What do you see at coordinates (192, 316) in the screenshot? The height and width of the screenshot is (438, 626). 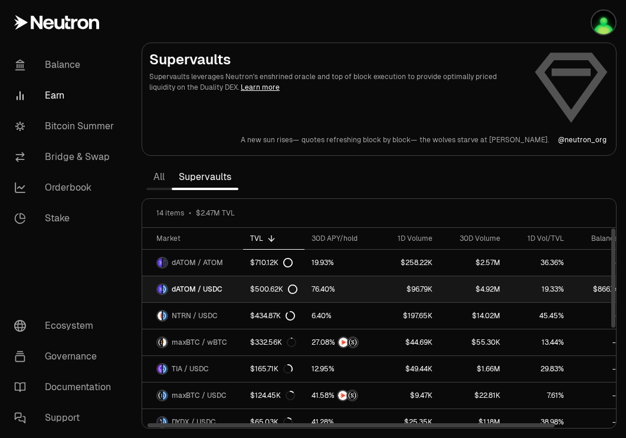 I see `a: NTRN LogoUSDC LogoNTRN / USDC` at bounding box center [192, 316].